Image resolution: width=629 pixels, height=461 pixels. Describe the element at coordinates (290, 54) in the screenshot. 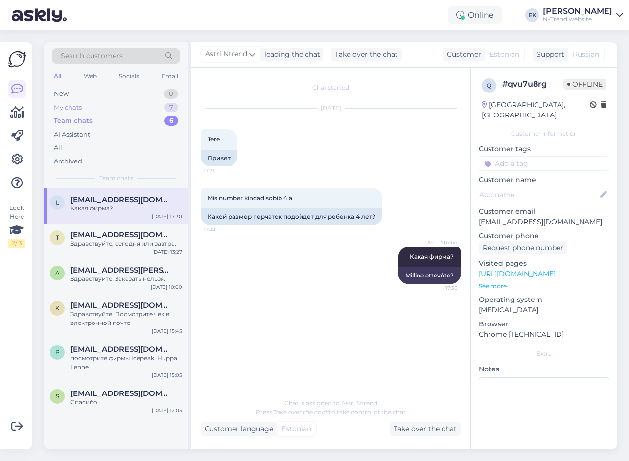

I see `div: leading the chat` at that location.